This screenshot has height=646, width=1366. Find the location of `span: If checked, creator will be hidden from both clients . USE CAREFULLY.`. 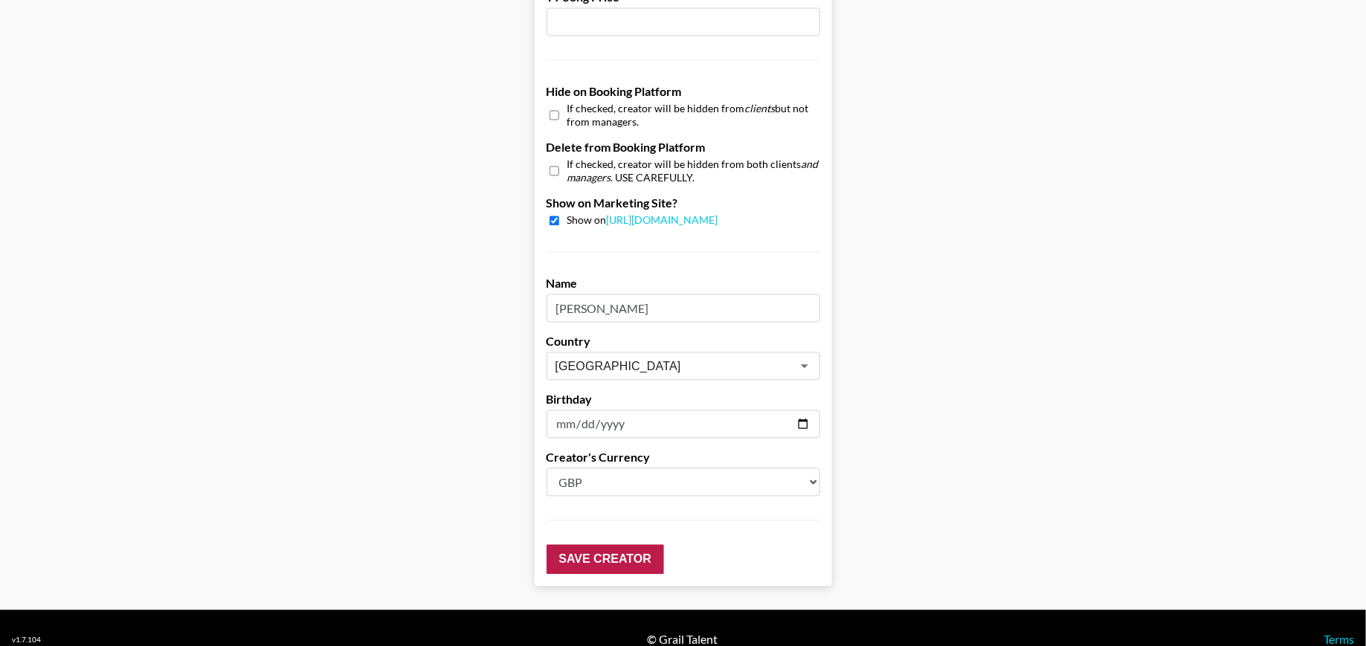

span: If checked, creator will be hidden from both clients . USE CAREFULLY. is located at coordinates (694, 170).